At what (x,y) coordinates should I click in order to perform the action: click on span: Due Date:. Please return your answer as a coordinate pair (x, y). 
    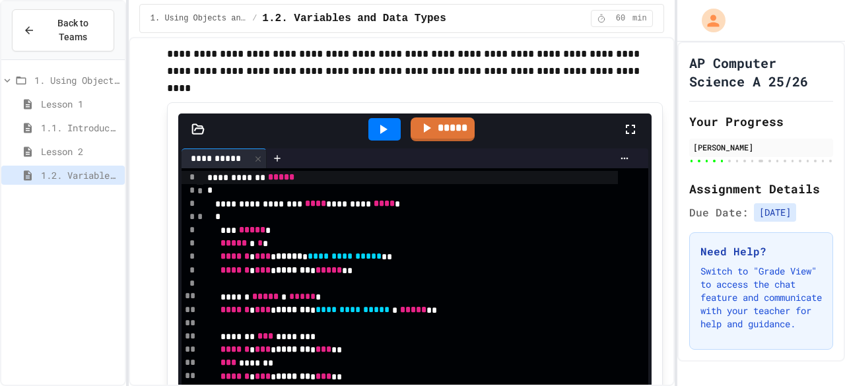
    Looking at the image, I should click on (719, 213).